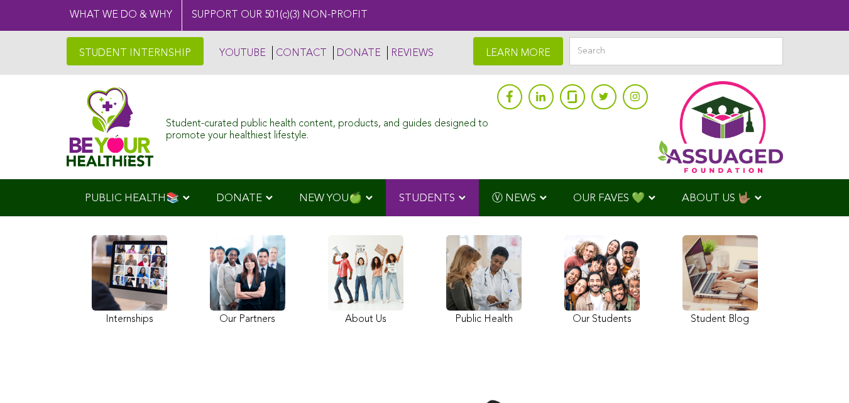 The width and height of the screenshot is (849, 403). I want to click on img: Assuaged App, so click(720, 127).